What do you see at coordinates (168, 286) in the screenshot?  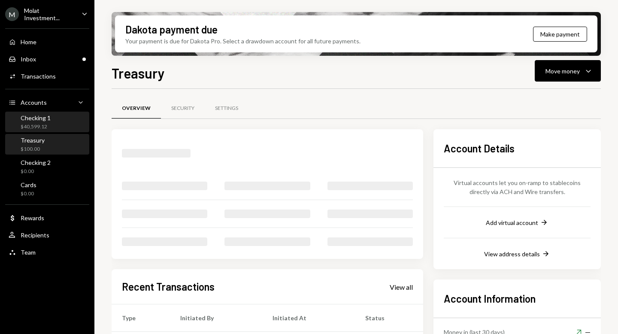 I see `h2: Recent Transactions` at bounding box center [168, 286].